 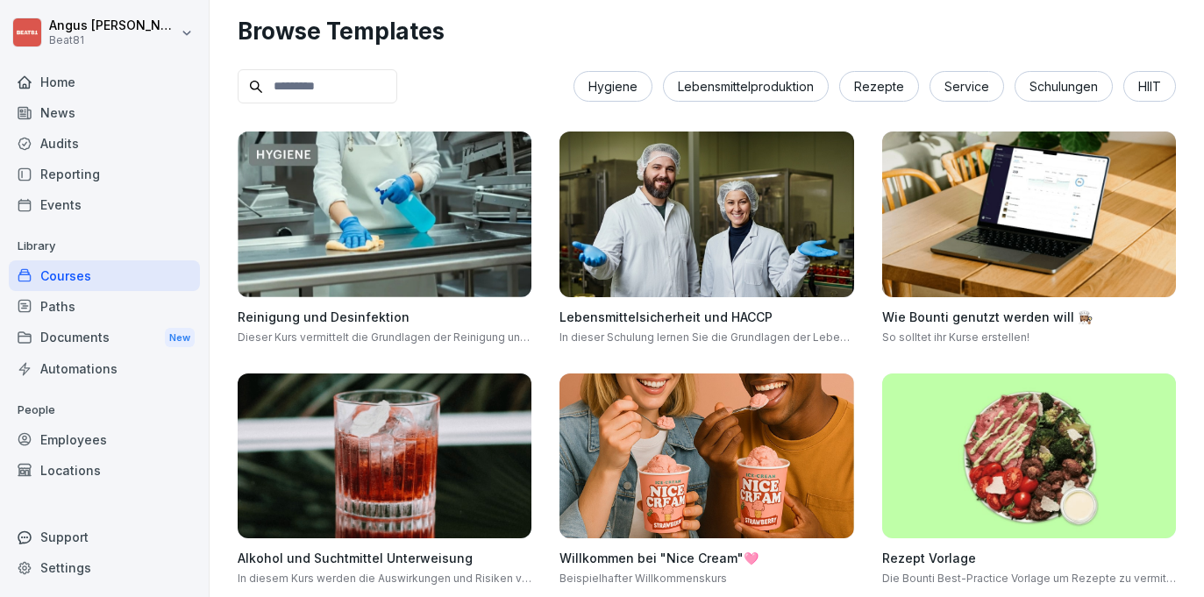 What do you see at coordinates (746, 86) in the screenshot?
I see `div: Lebensmittelproduktion` at bounding box center [746, 86].